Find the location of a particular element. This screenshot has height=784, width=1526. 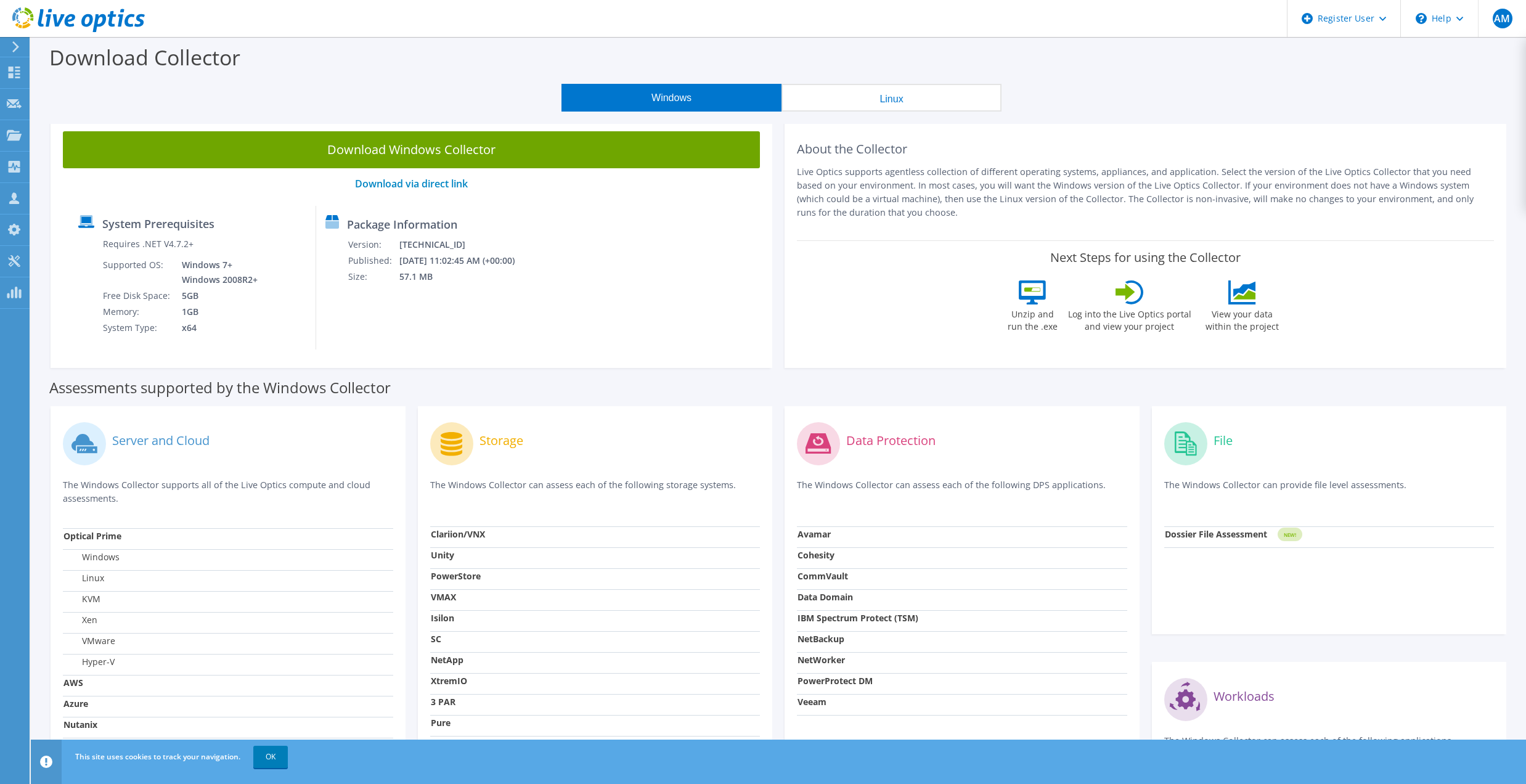

p: The Windows Collector can assess each of the following applications. is located at coordinates (1330, 746).